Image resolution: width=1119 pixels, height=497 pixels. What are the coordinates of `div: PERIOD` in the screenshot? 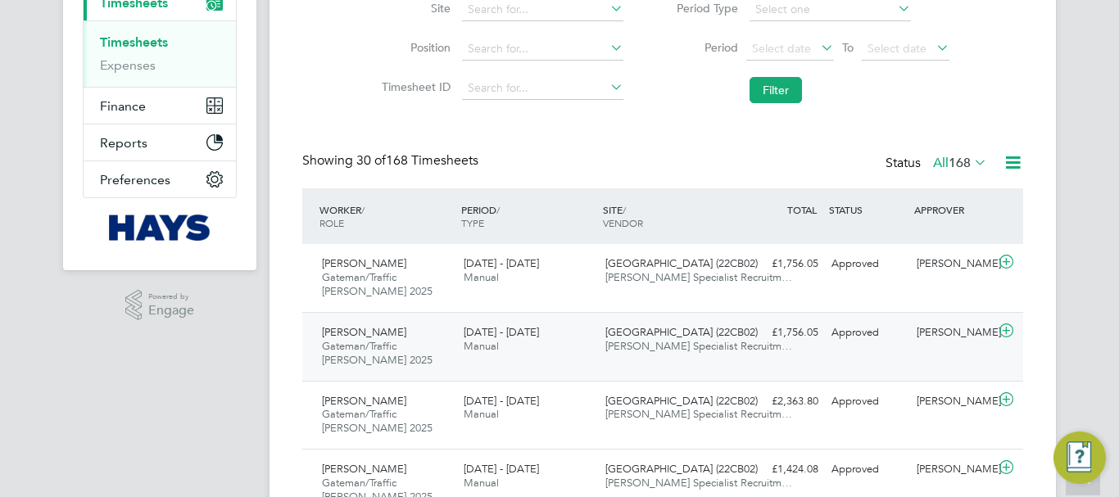 It's located at (527, 216).